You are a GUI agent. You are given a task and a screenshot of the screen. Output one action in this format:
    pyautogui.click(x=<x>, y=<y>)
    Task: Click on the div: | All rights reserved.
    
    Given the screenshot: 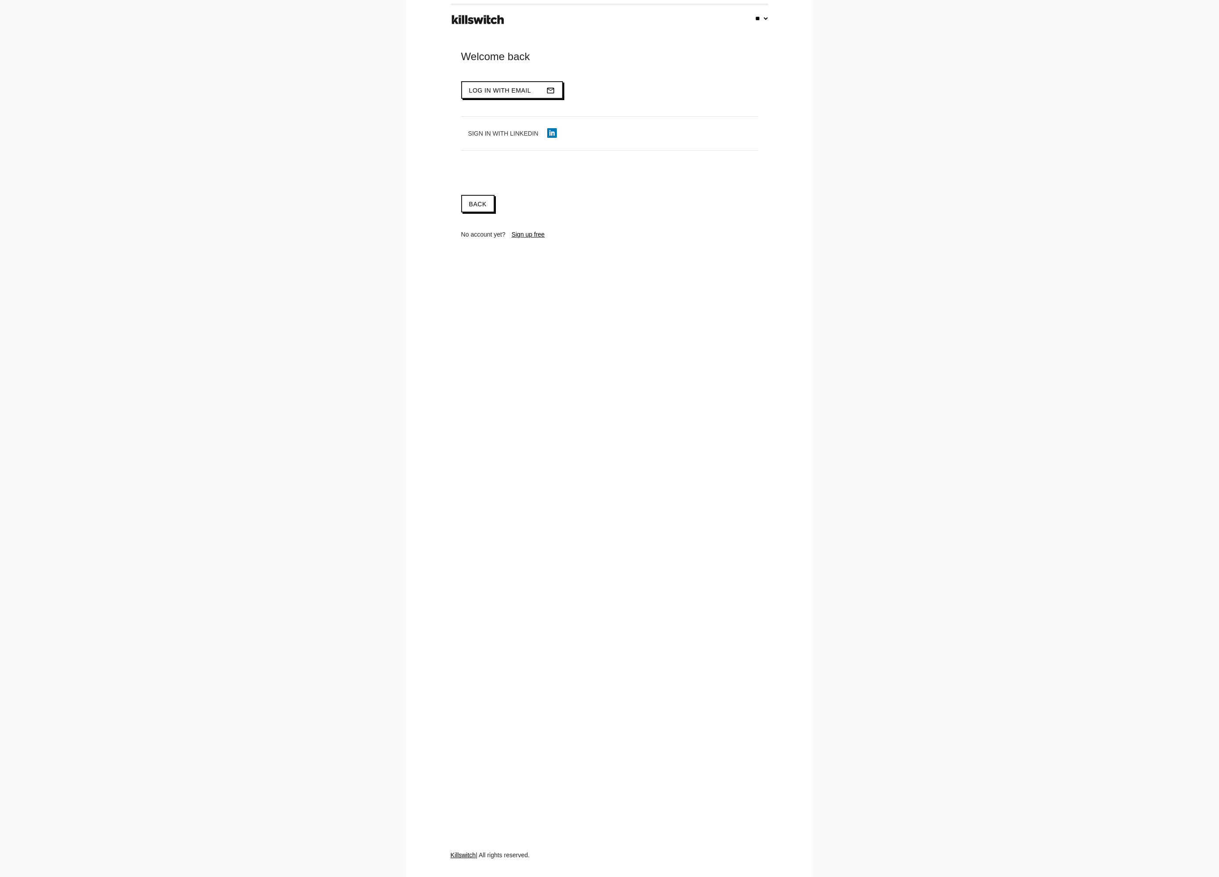 What is the action you would take?
    pyautogui.click(x=610, y=864)
    